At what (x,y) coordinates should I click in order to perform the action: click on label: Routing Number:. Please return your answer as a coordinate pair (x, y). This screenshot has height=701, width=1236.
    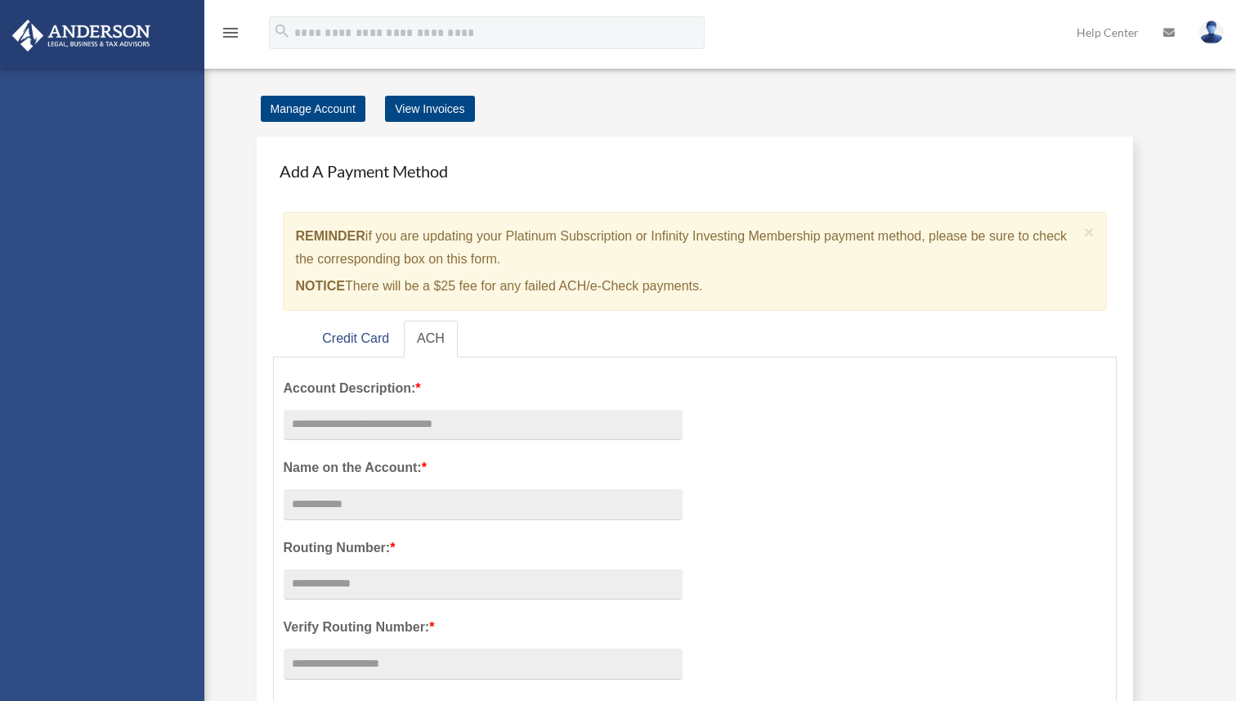
    Looking at the image, I should click on (483, 548).